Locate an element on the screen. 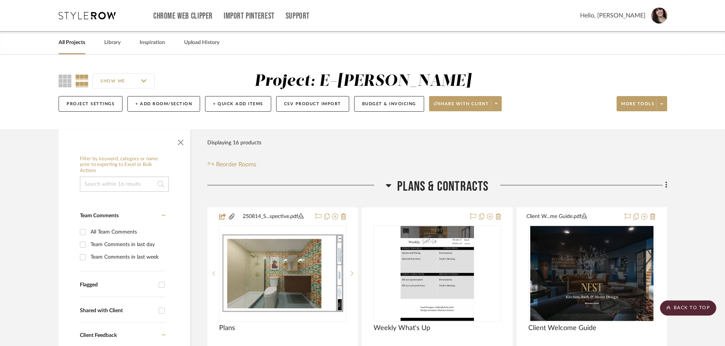 The image size is (725, 346). div: Team Comments in last week is located at coordinates (127, 257).